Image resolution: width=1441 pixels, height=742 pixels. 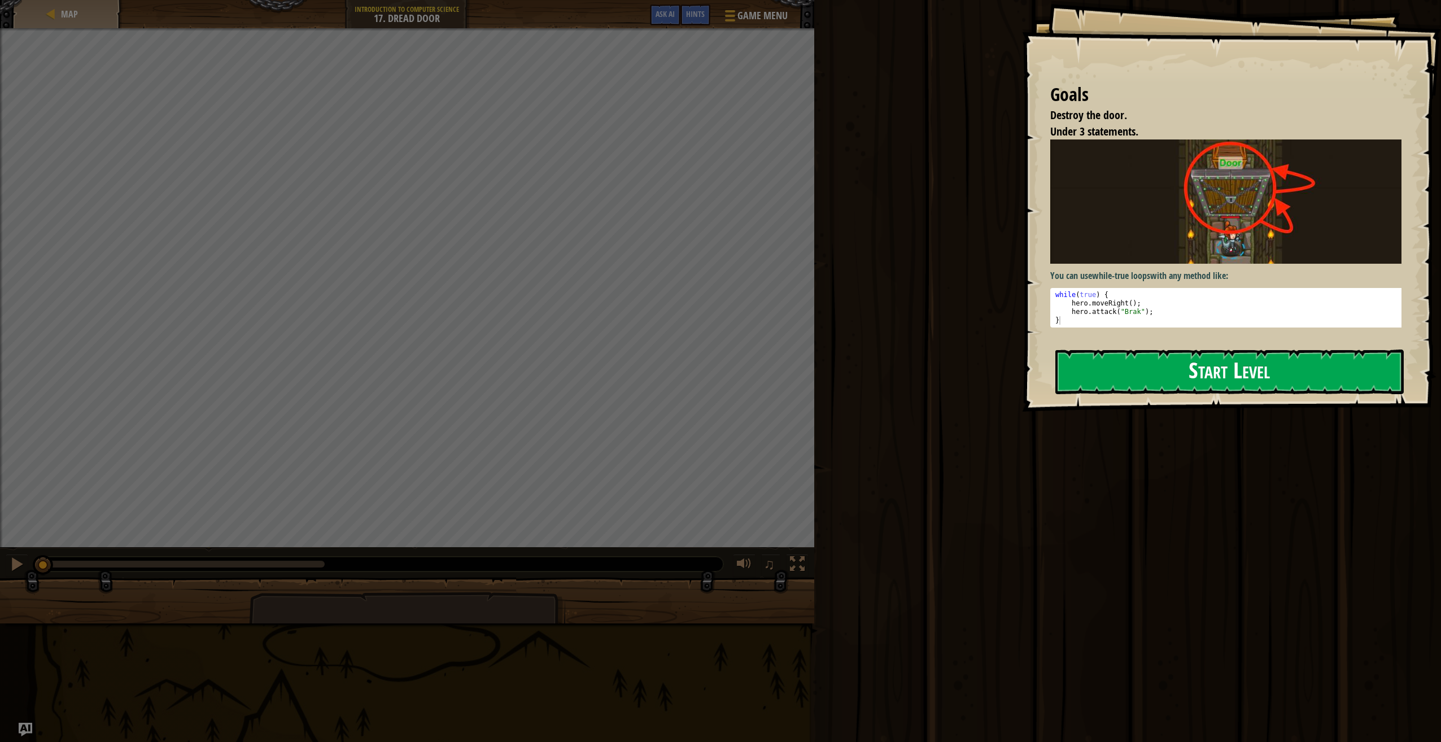 What do you see at coordinates (695, 14) in the screenshot?
I see `span: Hints` at bounding box center [695, 14].